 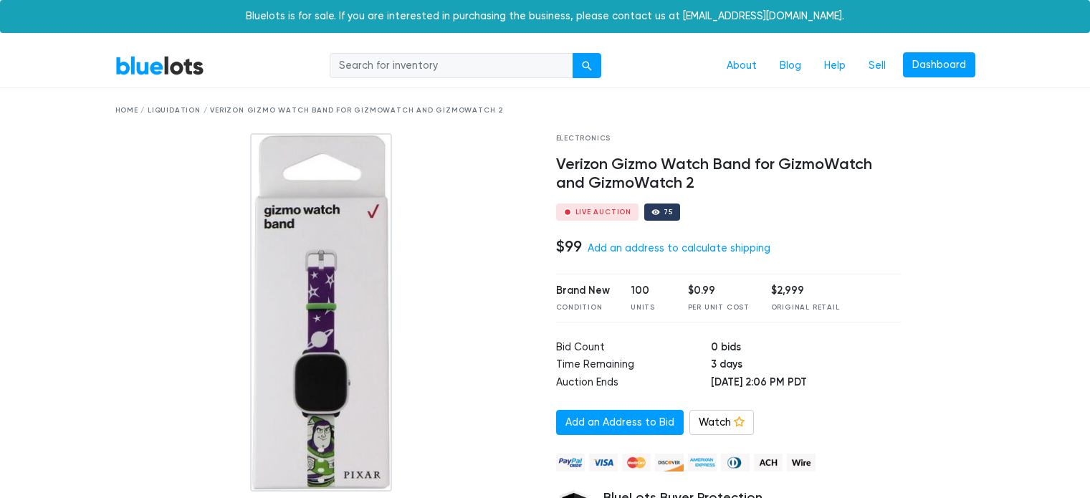 I want to click on div: Home / Liquidation / Verizon Gizmo Watch Band for GizmoWatch and GizmoWatch 2, so click(x=545, y=110).